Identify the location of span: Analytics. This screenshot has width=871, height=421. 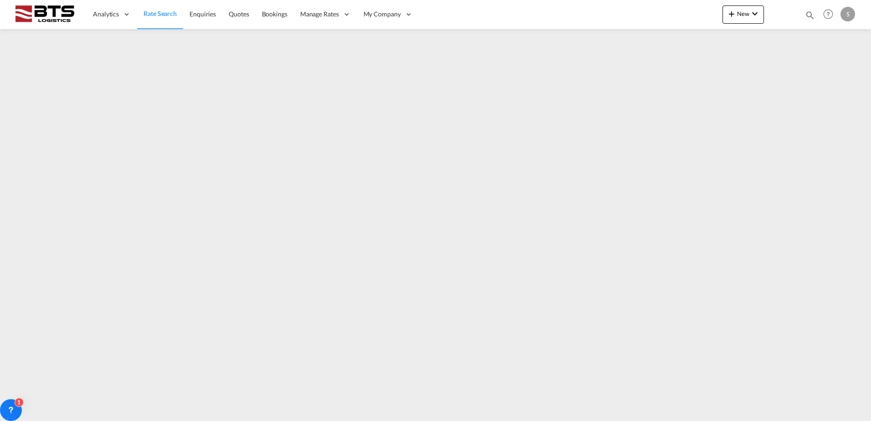
(106, 14).